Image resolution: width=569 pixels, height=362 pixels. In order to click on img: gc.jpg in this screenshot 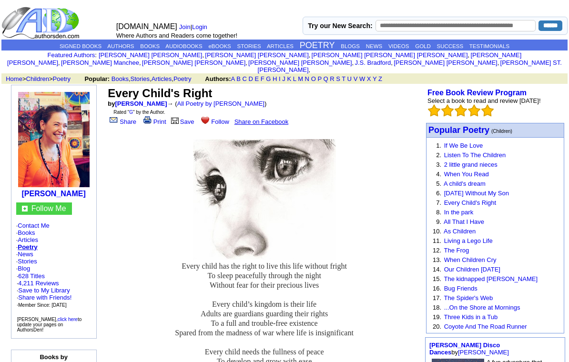, I will do `click(25, 209)`.